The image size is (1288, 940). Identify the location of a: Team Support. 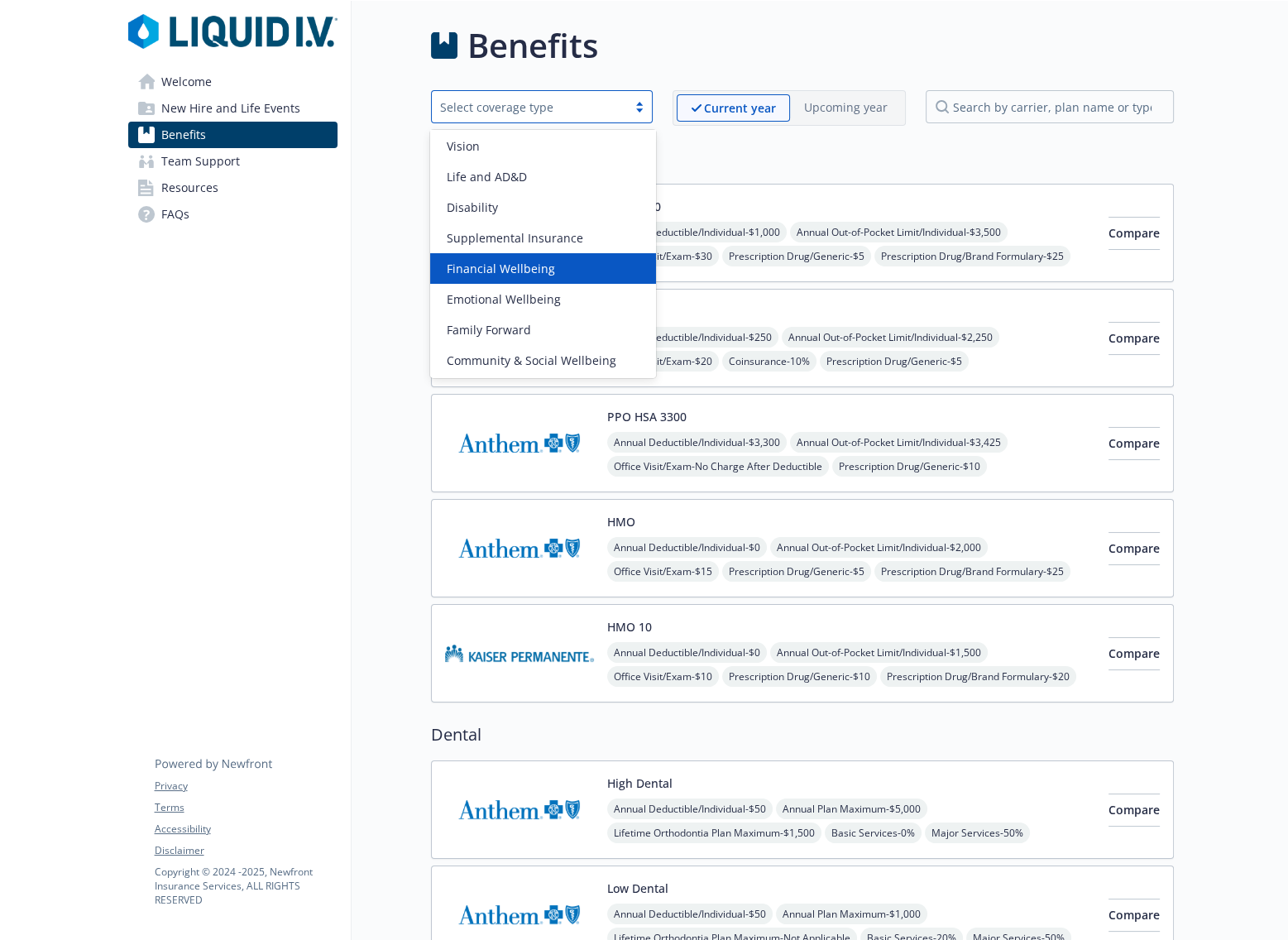
(232, 162).